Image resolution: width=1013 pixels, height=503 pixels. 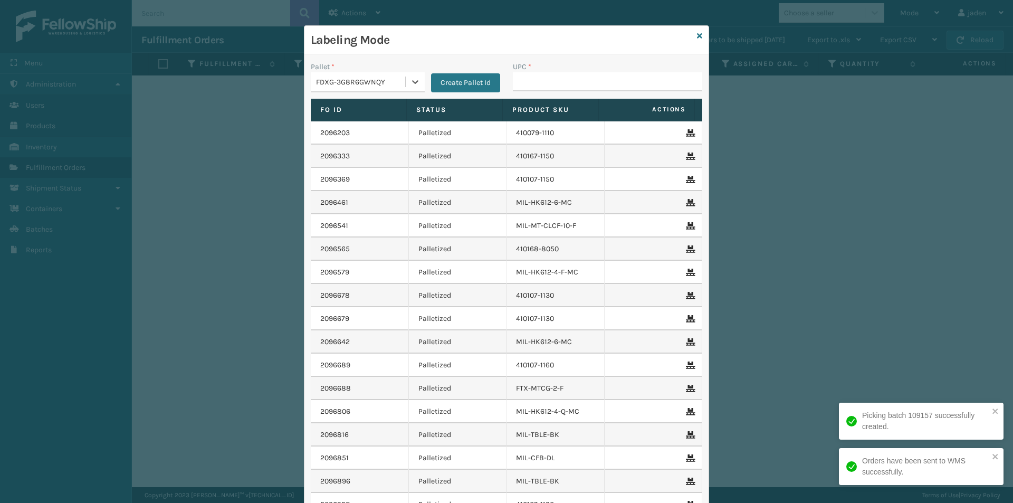 What do you see at coordinates (335, 481) in the screenshot?
I see `a: 2096896` at bounding box center [335, 481].